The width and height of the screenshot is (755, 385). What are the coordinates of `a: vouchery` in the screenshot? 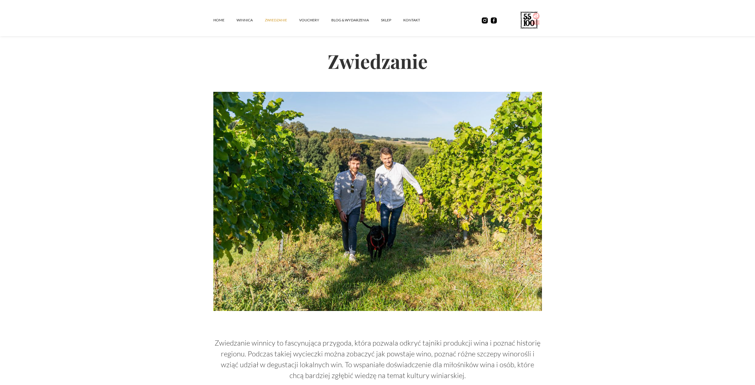 It's located at (315, 20).